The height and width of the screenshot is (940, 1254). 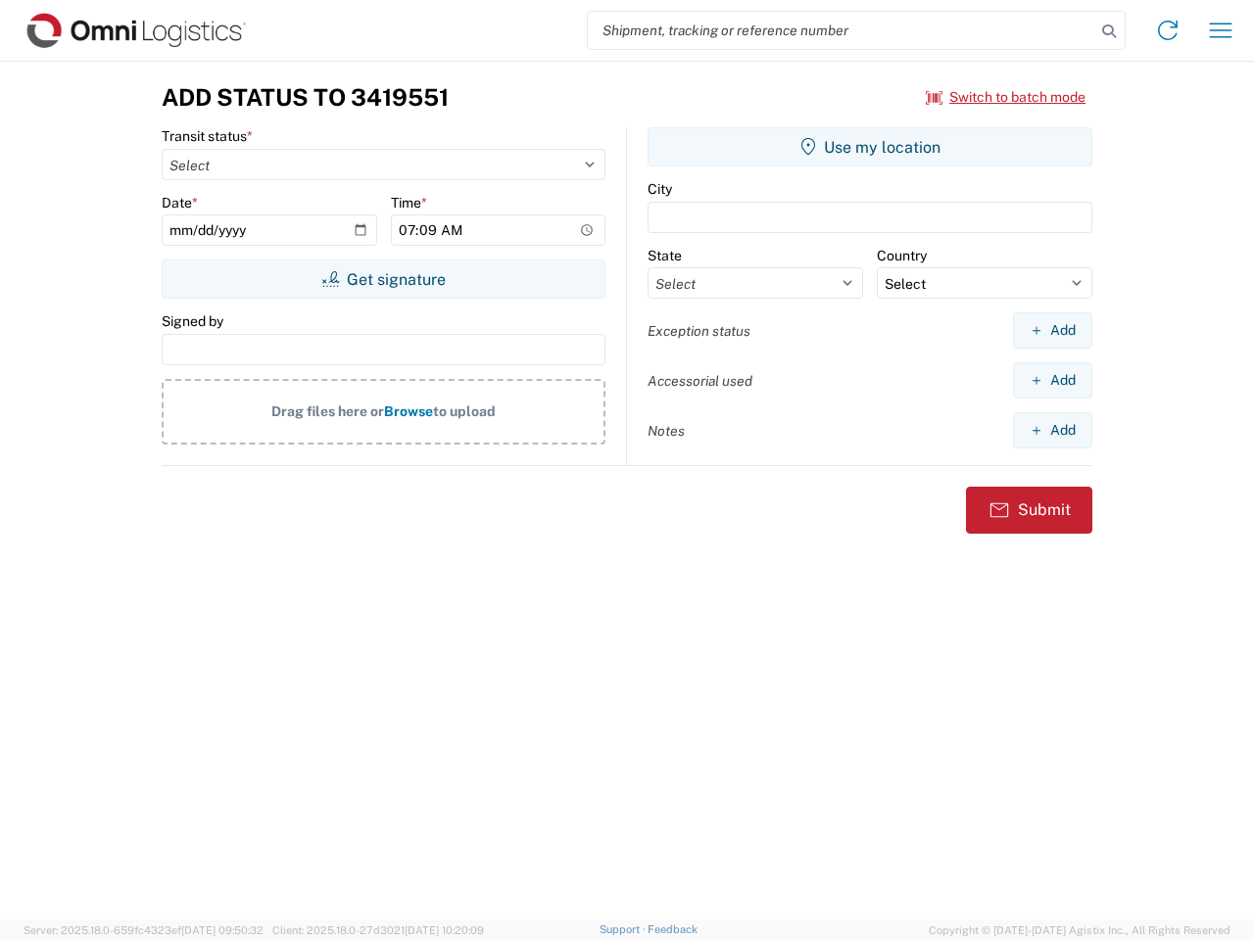 What do you see at coordinates (659, 189) in the screenshot?
I see `label: City` at bounding box center [659, 189].